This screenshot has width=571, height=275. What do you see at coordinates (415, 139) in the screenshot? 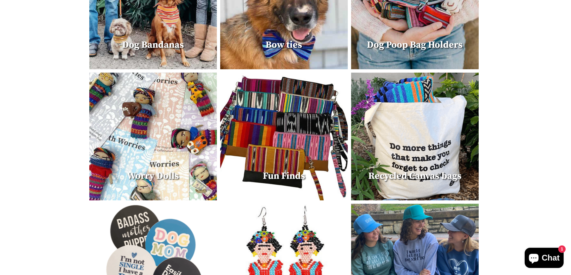
I see `a: Recycled Canvas bags` at bounding box center [415, 139].